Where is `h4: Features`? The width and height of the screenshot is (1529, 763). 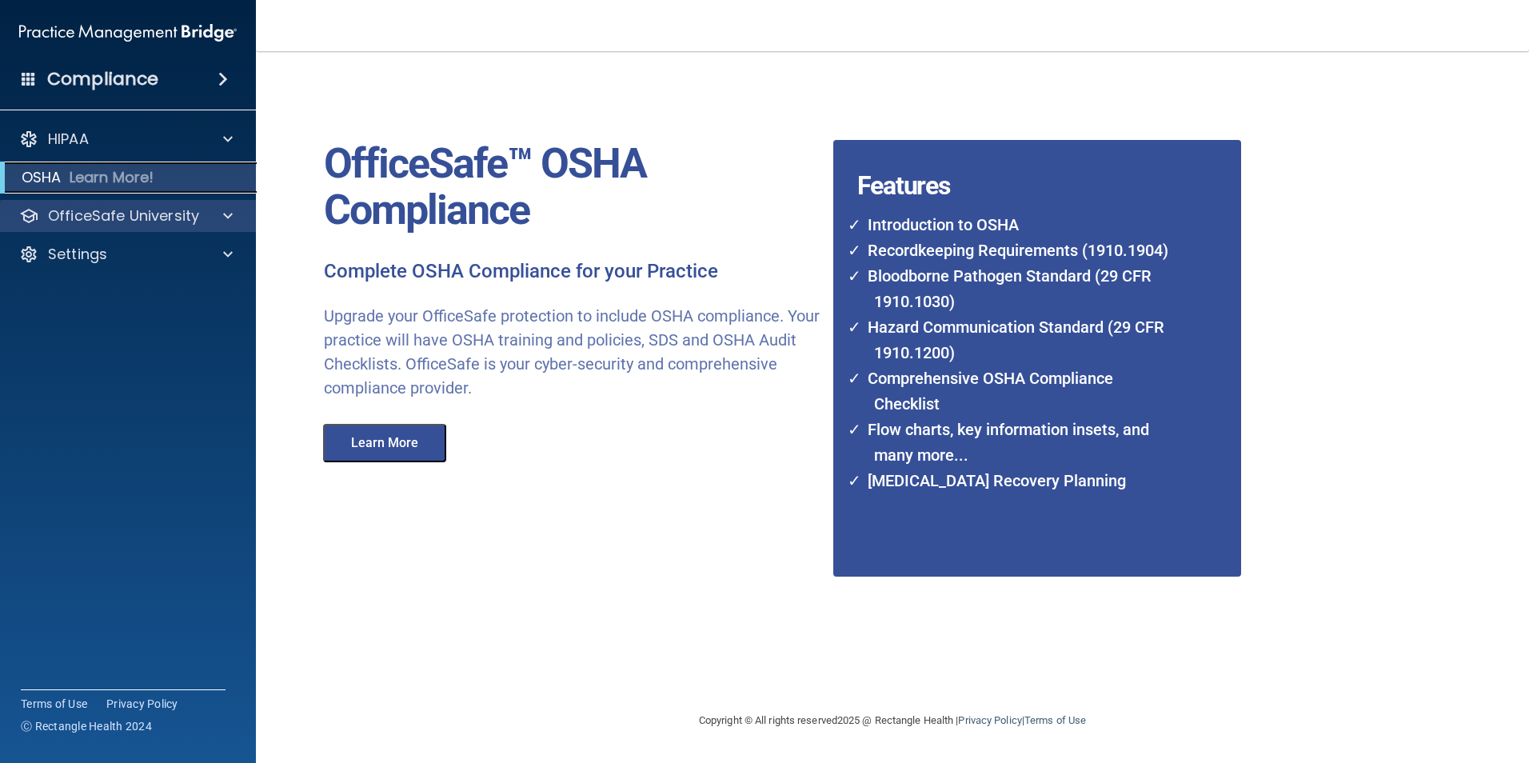 h4: Features is located at coordinates (1015, 156).